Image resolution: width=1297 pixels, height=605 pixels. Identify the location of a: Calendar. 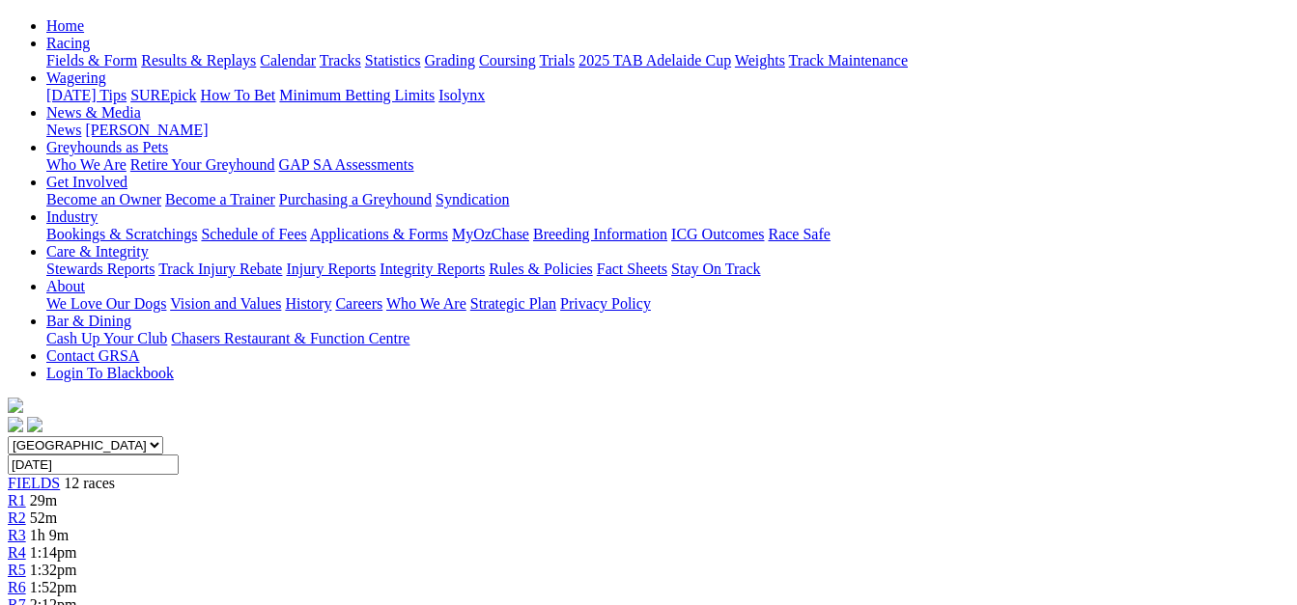
(288, 60).